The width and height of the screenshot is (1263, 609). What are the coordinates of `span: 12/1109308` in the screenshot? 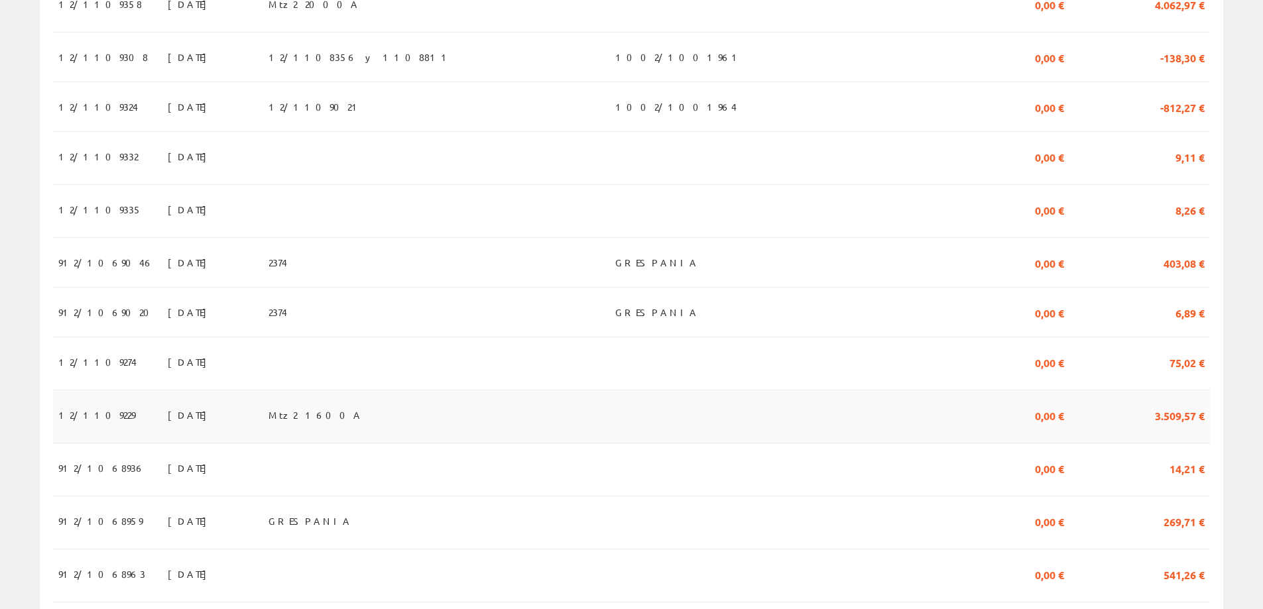 It's located at (103, 57).